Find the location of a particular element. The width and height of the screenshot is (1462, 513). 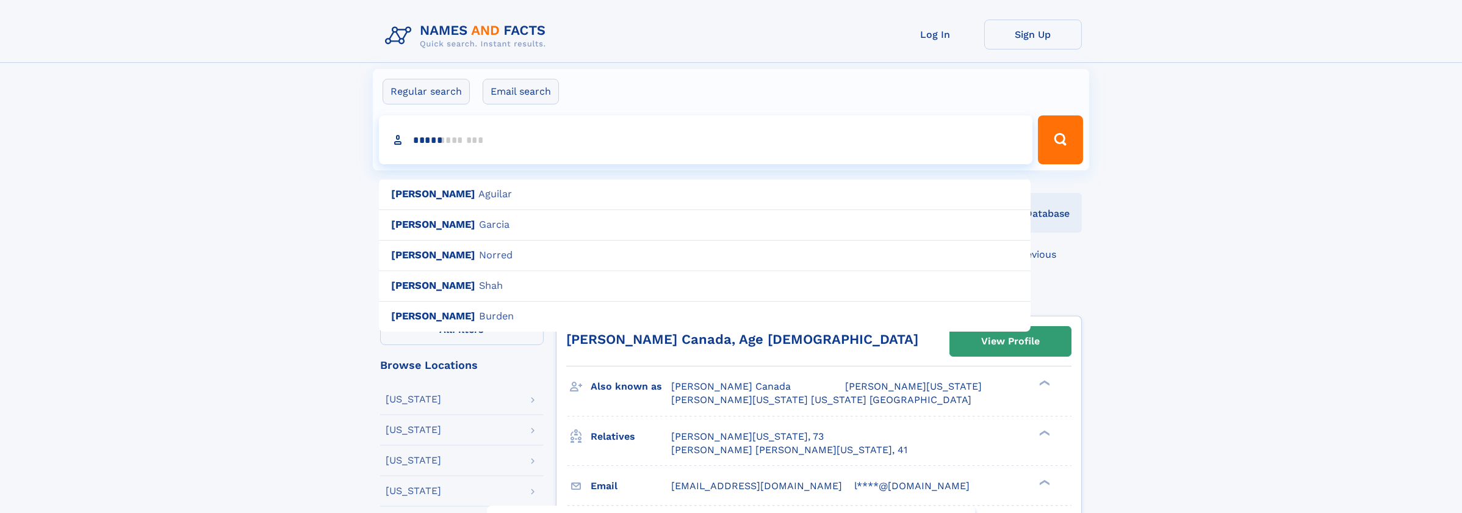

div: S h a h is located at coordinates (705, 286).